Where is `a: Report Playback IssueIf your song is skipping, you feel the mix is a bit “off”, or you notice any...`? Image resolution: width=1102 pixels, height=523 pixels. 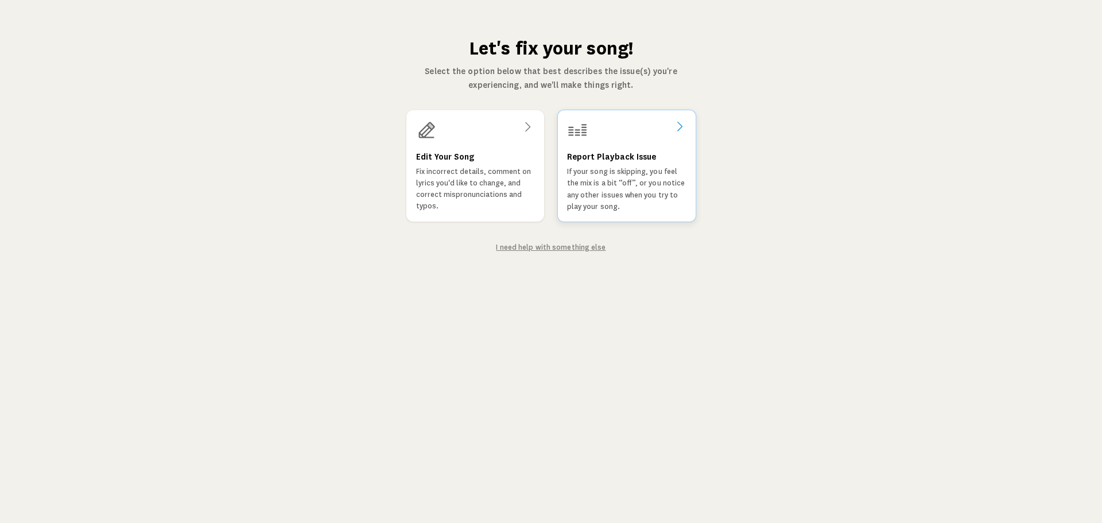
a: Report Playback IssueIf your song is skipping, you feel the mix is a bit “off”, or you notice any... is located at coordinates (626, 166).